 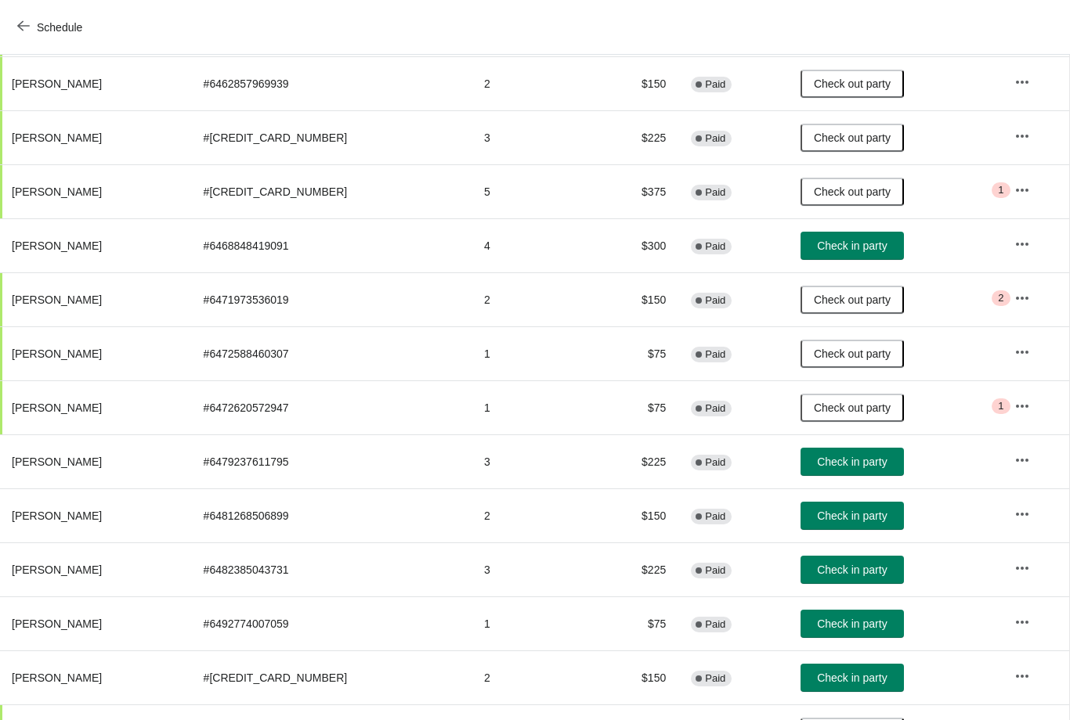 I want to click on td: # 6472620572947, so click(x=331, y=407).